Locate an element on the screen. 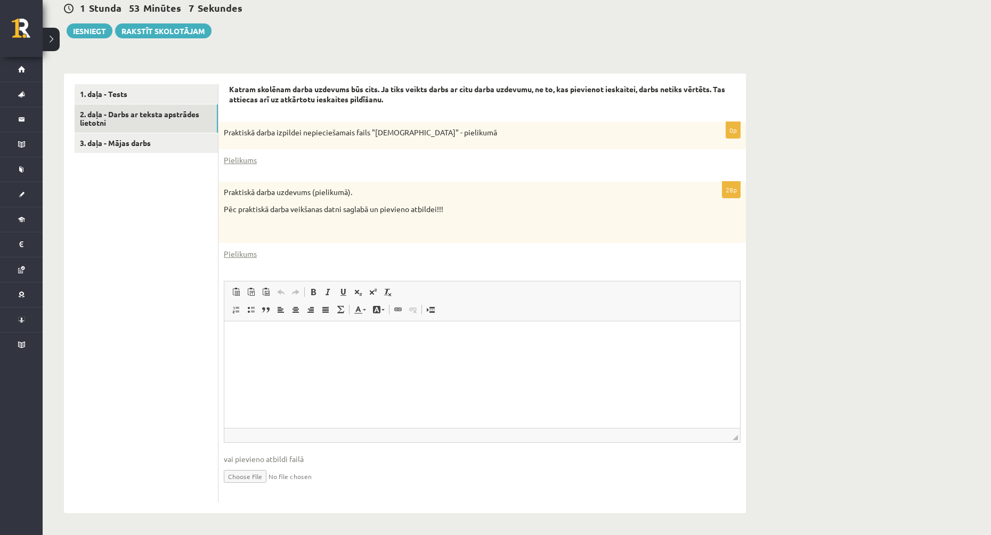  a: Center is located at coordinates (296, 310).